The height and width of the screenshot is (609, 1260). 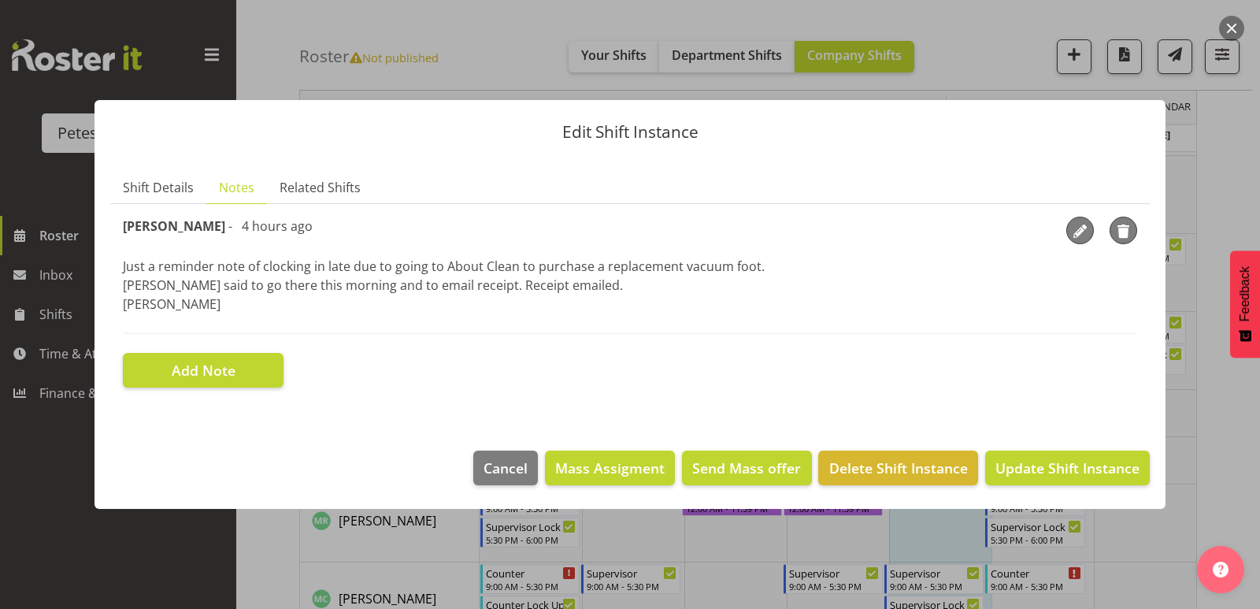 What do you see at coordinates (610, 468) in the screenshot?
I see `button: Mass Assigment` at bounding box center [610, 468].